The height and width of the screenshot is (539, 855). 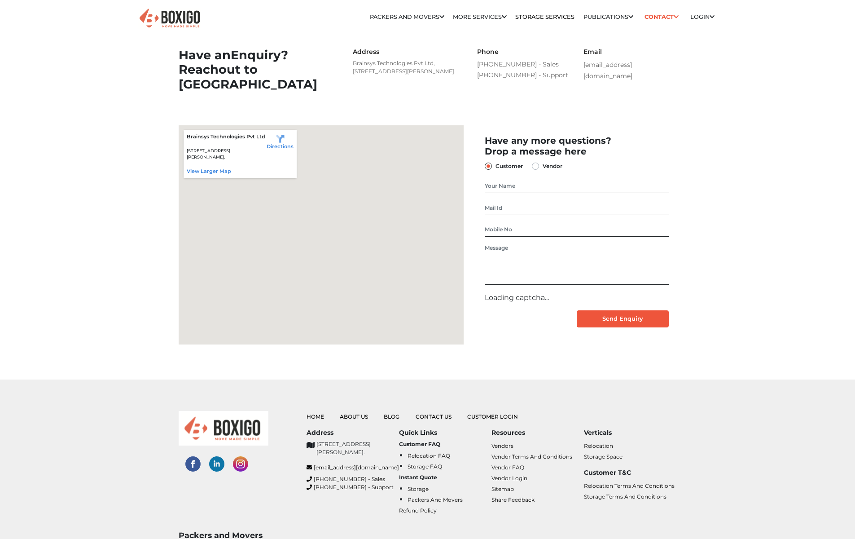 What do you see at coordinates (608, 17) in the screenshot?
I see `a: Publications` at bounding box center [608, 17].